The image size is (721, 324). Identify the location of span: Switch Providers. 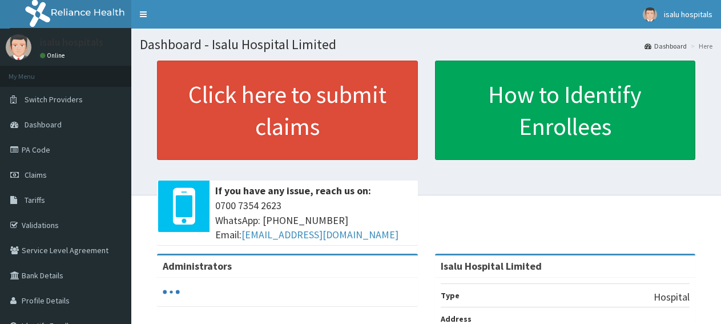
(54, 99).